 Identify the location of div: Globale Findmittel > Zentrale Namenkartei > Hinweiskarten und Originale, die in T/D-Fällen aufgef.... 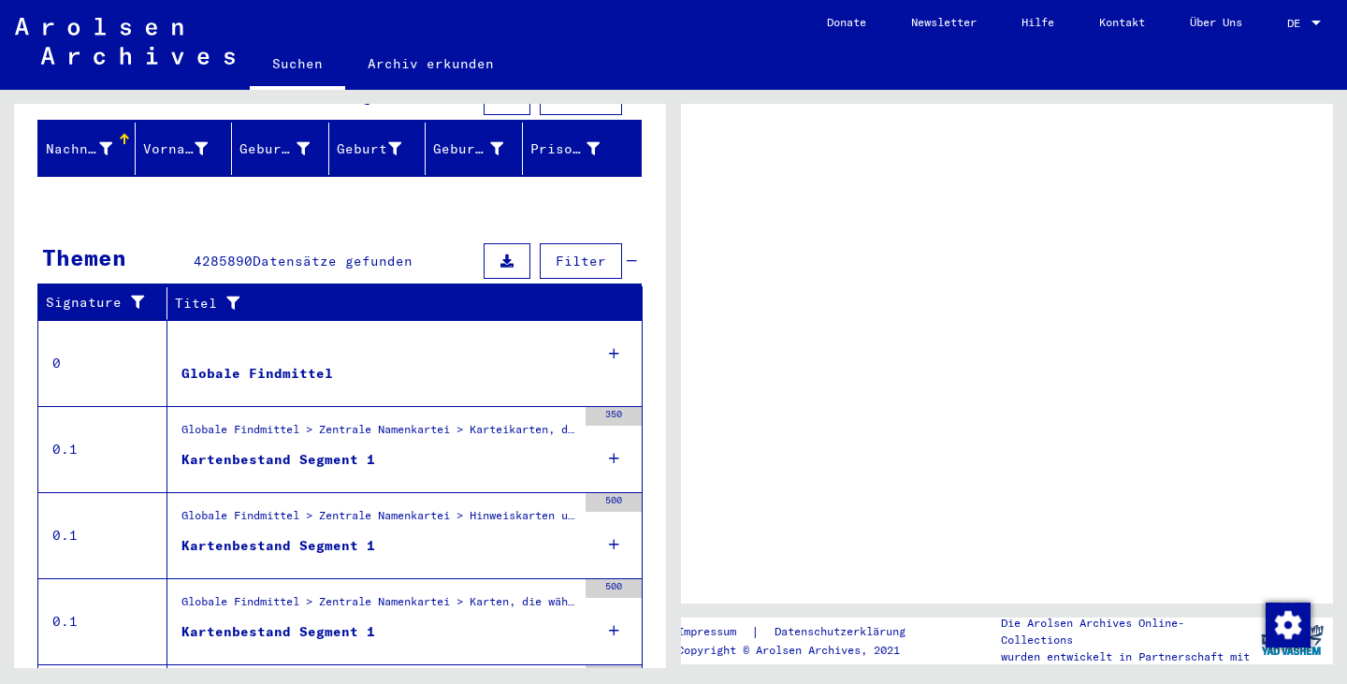
(379, 520).